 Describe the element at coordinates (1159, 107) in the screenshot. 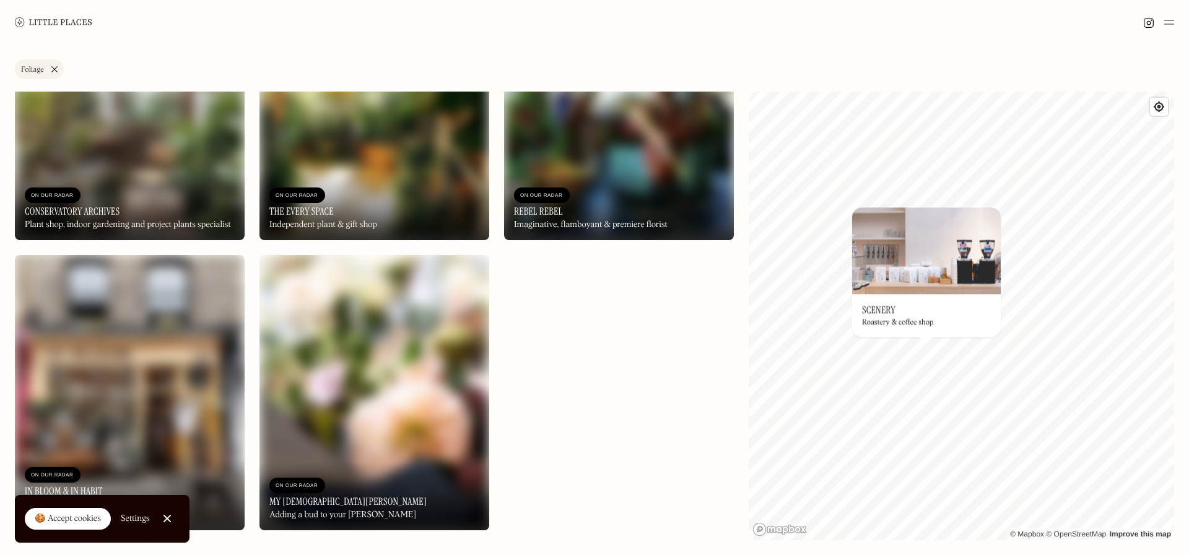

I see `button: Find my location` at that location.